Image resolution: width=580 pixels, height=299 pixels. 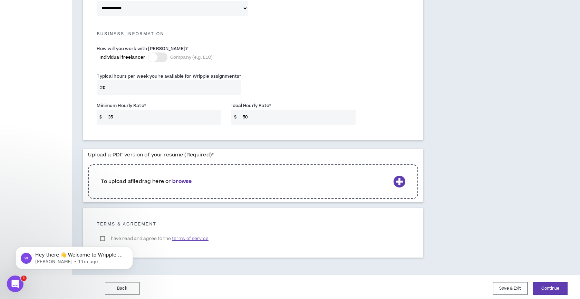 I want to click on p: Message from Morgan, sent 11m ago, so click(x=75, y=30).